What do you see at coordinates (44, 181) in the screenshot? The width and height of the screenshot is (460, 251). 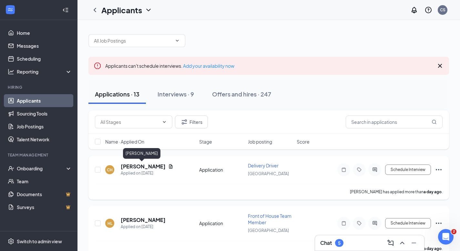 I see `a: Team` at bounding box center [44, 181].